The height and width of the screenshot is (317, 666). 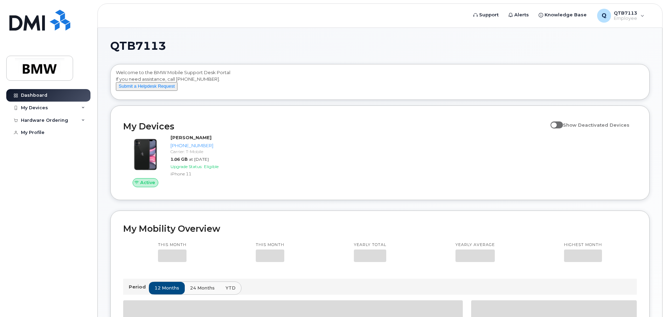 What do you see at coordinates (206, 151) in the screenshot?
I see `div: Carrier: T-Mobile` at bounding box center [206, 151].